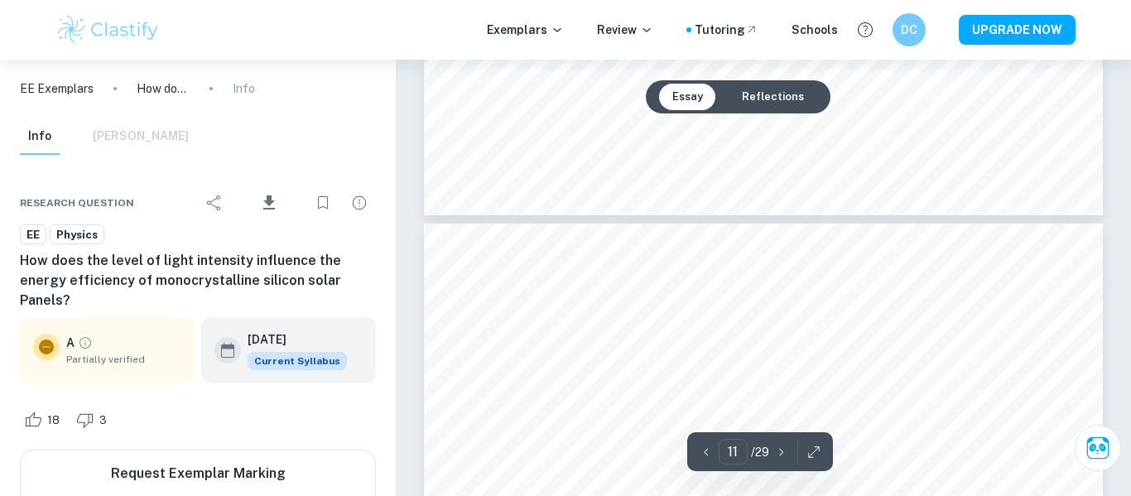 The image size is (1131, 496). Describe the element at coordinates (108, 30) in the screenshot. I see `img: Clastify logo` at that location.